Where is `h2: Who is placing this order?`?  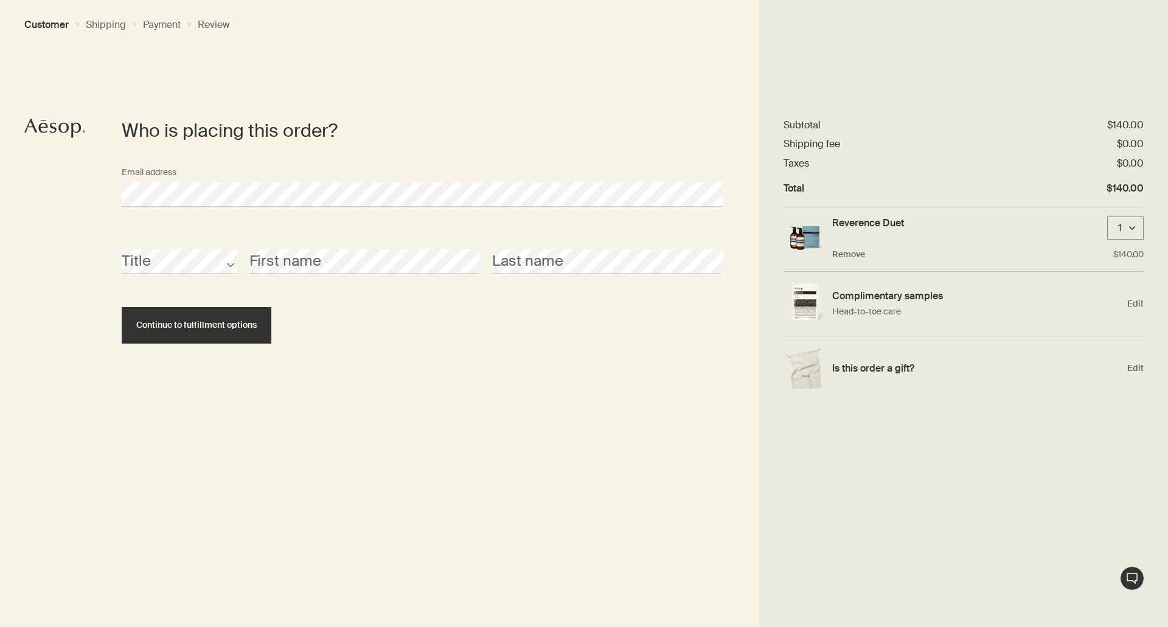 h2: Who is placing this order? is located at coordinates (413, 131).